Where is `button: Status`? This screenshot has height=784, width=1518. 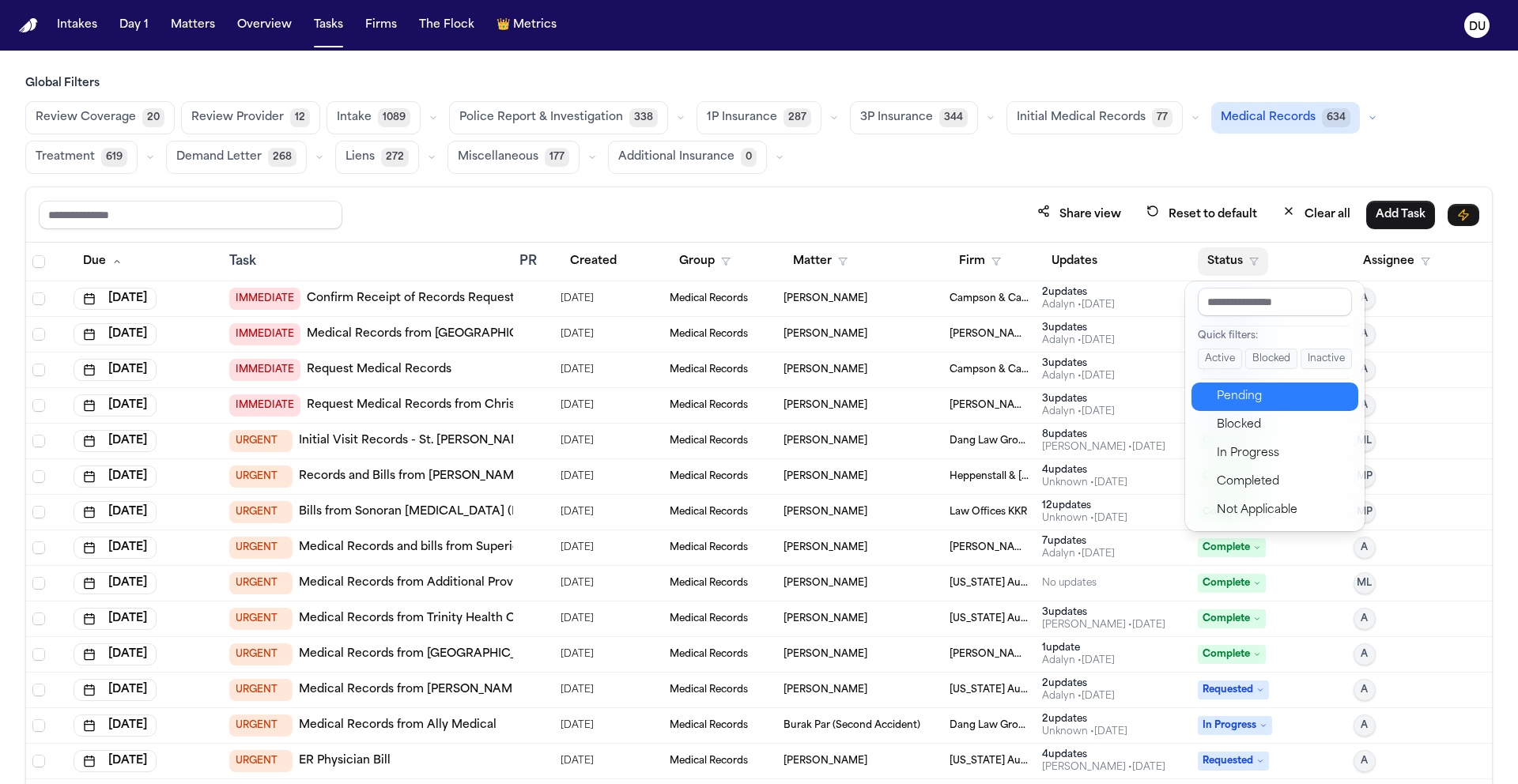 button: Status is located at coordinates (1233, 262).